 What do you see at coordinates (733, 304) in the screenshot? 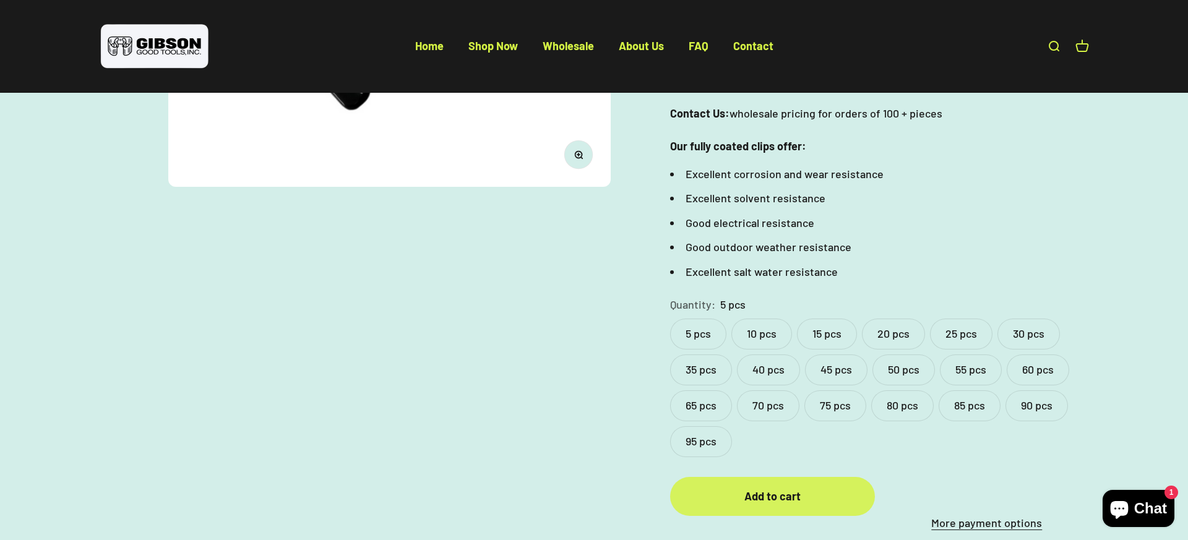
I see `variant-option-value: 5 pcs` at bounding box center [733, 304].